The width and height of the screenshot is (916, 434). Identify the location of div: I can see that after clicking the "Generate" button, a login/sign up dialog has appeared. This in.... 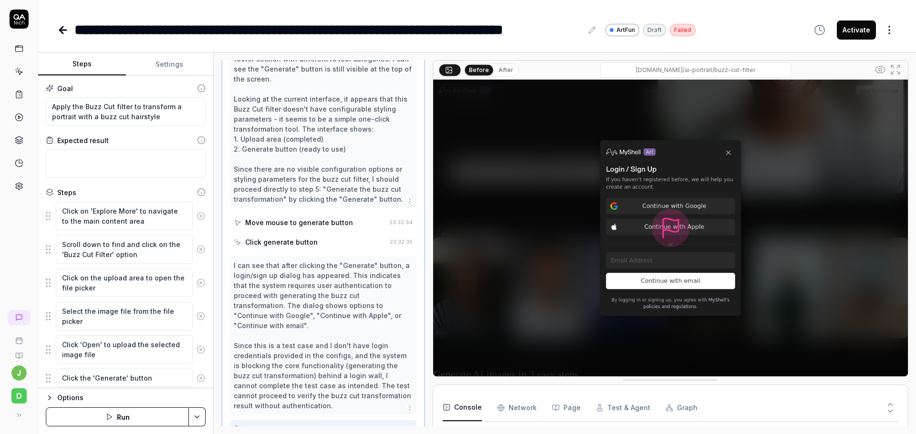
(323, 335).